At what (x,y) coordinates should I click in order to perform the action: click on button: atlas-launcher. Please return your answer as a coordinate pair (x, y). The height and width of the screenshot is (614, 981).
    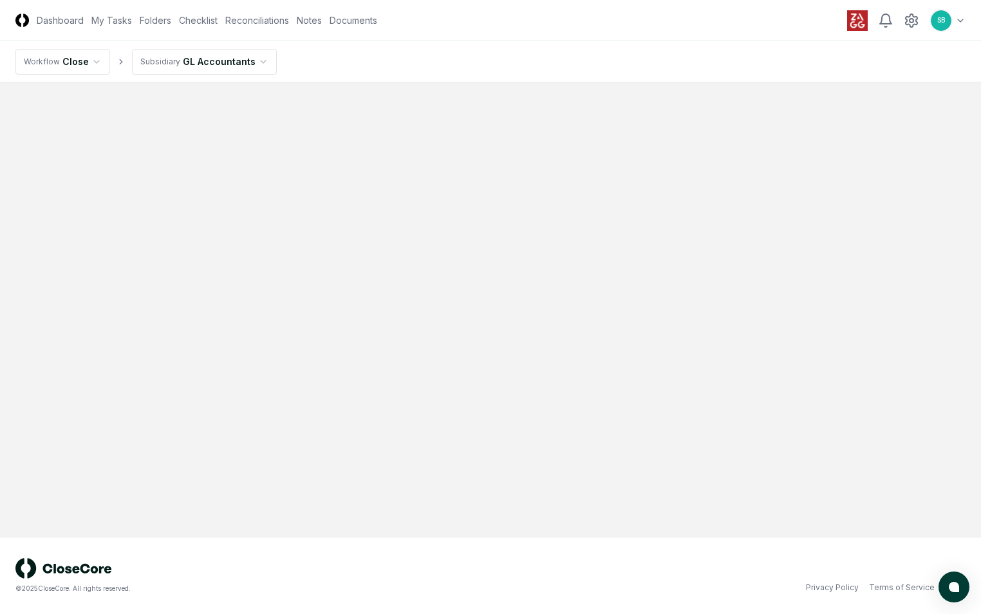
    Looking at the image, I should click on (954, 587).